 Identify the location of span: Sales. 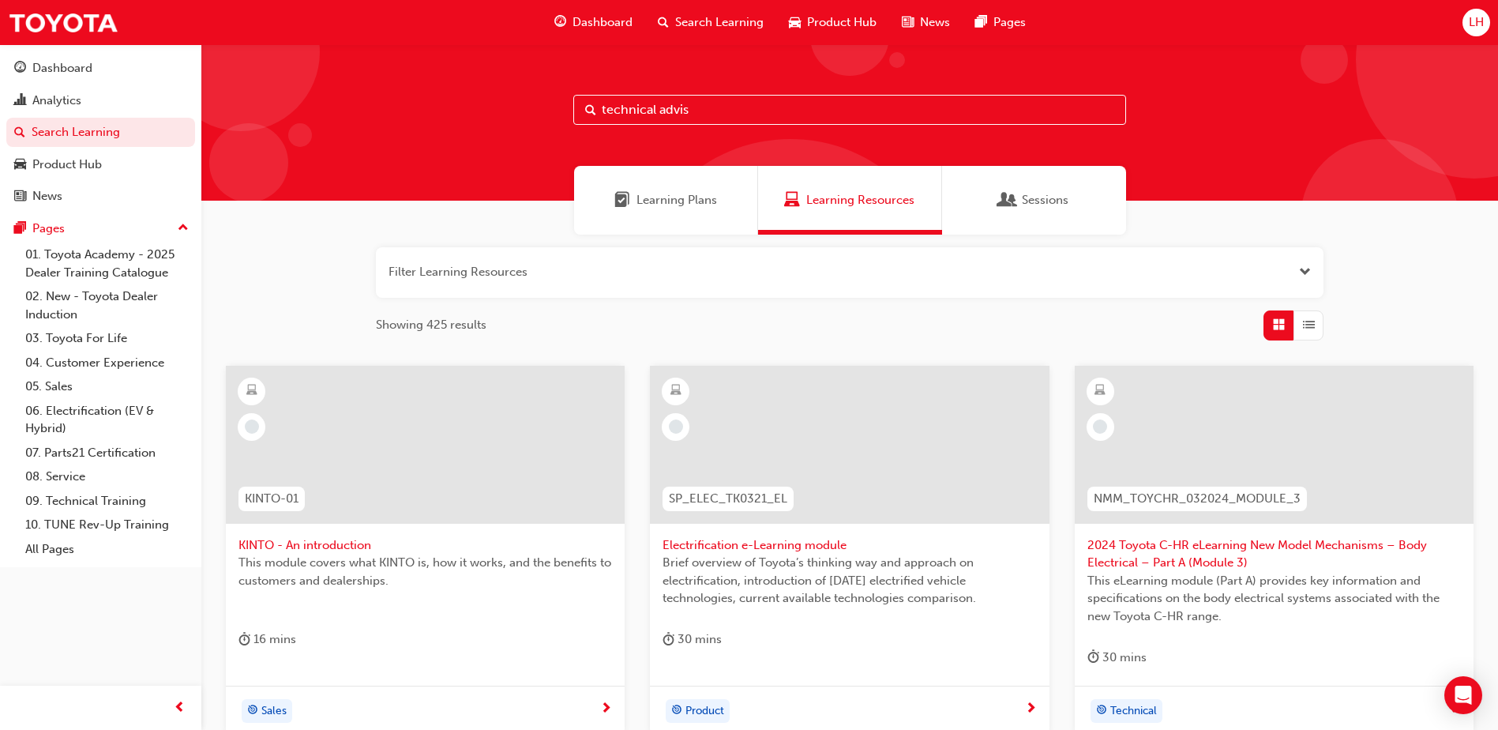
(274, 711).